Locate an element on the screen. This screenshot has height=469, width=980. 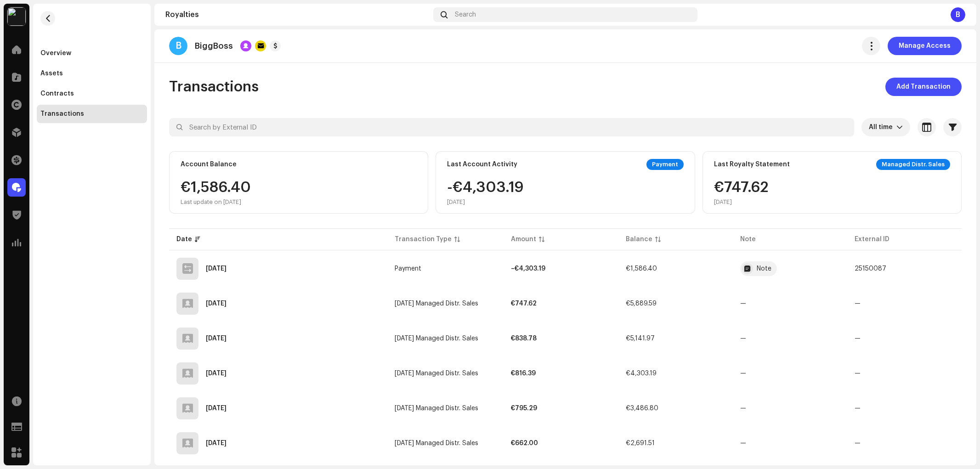
div: May 18, 2025 is located at coordinates (216, 443).